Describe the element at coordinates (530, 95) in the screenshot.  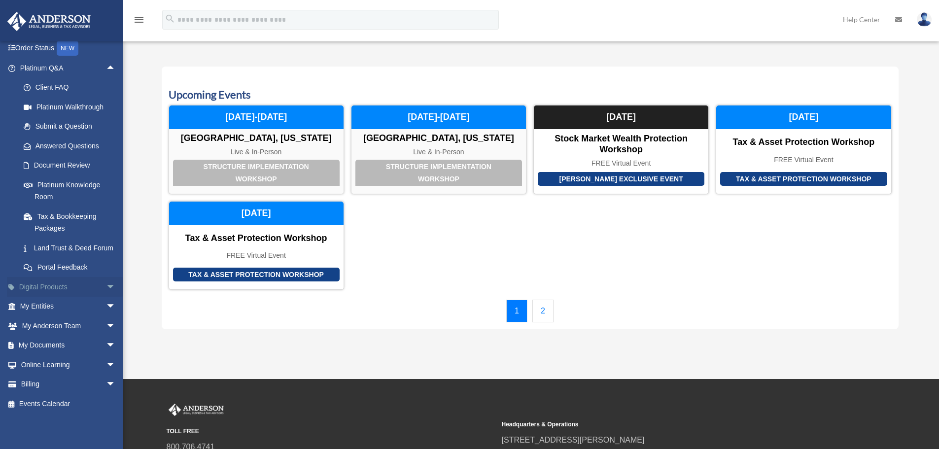
I see `h3: Upcoming Events` at that location.